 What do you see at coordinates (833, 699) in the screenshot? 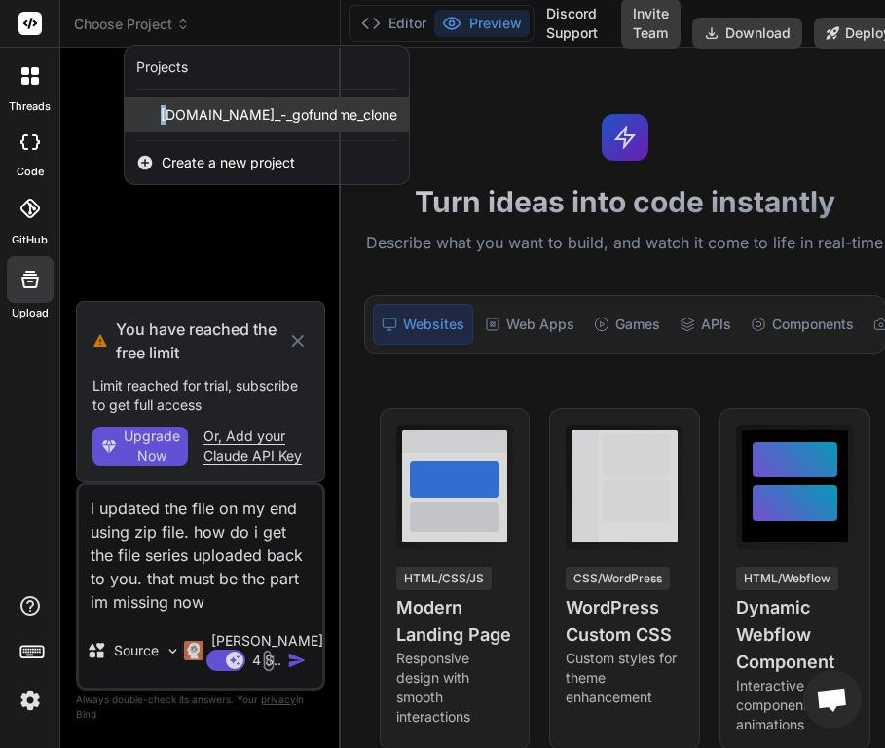
I see `div: Open chat` at bounding box center [833, 699].